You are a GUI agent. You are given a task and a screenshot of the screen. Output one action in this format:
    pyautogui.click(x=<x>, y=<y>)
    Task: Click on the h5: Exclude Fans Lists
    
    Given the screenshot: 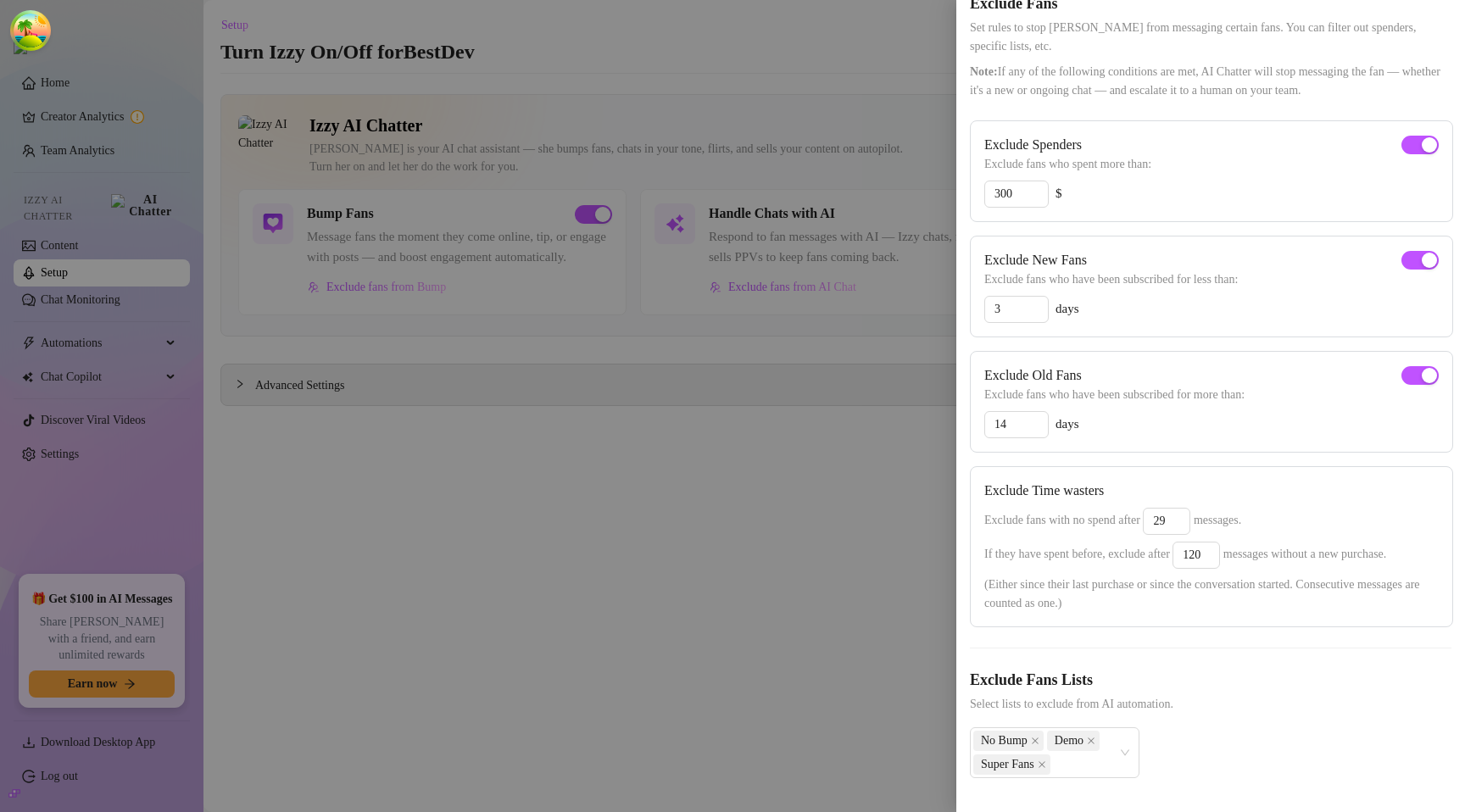 What is the action you would take?
    pyautogui.click(x=1211, y=680)
    